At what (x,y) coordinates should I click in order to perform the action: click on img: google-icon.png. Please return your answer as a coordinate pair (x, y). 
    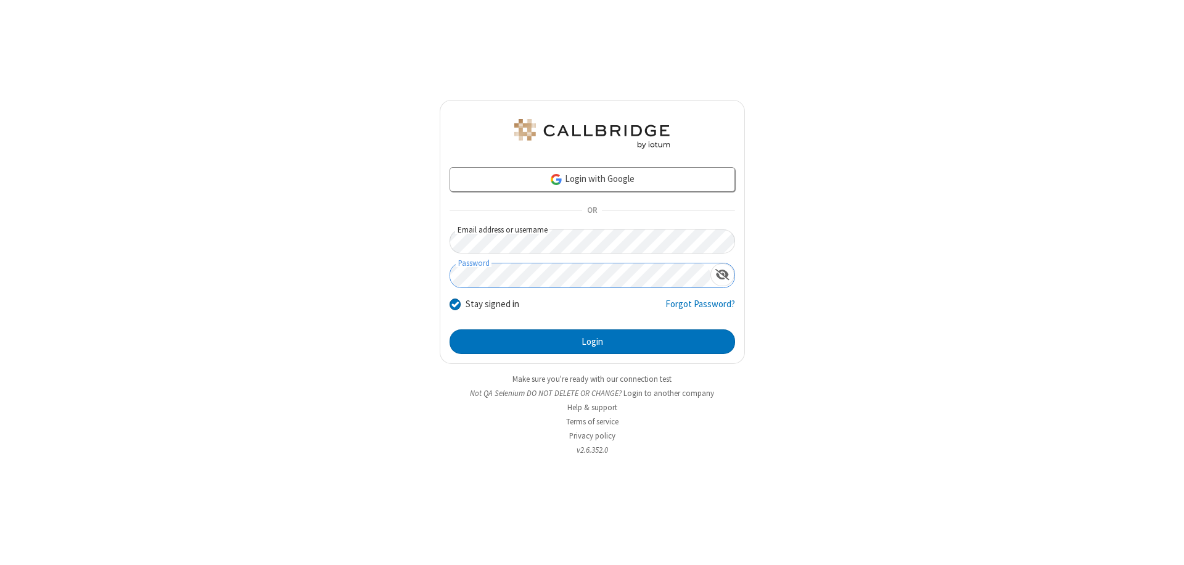
    Looking at the image, I should click on (556, 179).